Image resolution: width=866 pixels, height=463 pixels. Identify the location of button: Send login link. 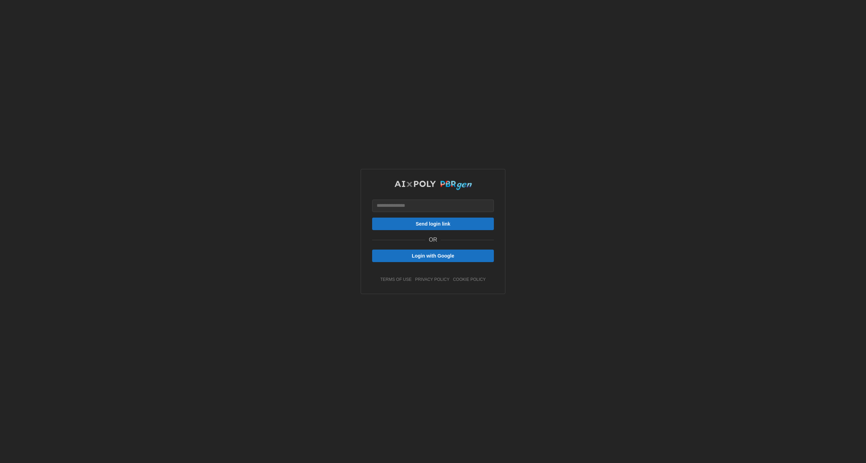
(433, 224).